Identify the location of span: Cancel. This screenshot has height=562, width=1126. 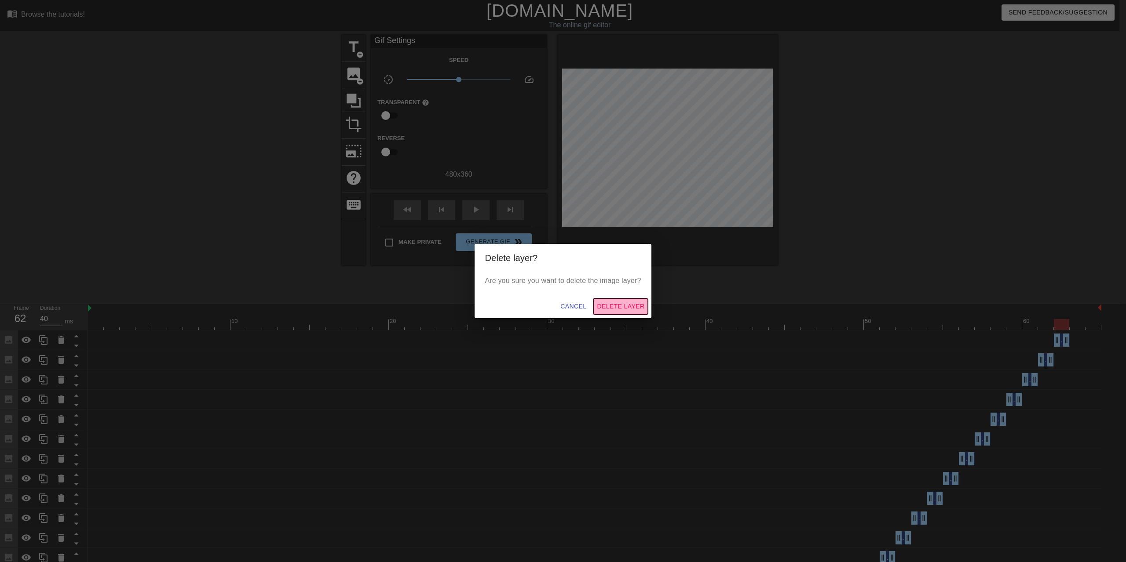
(573, 306).